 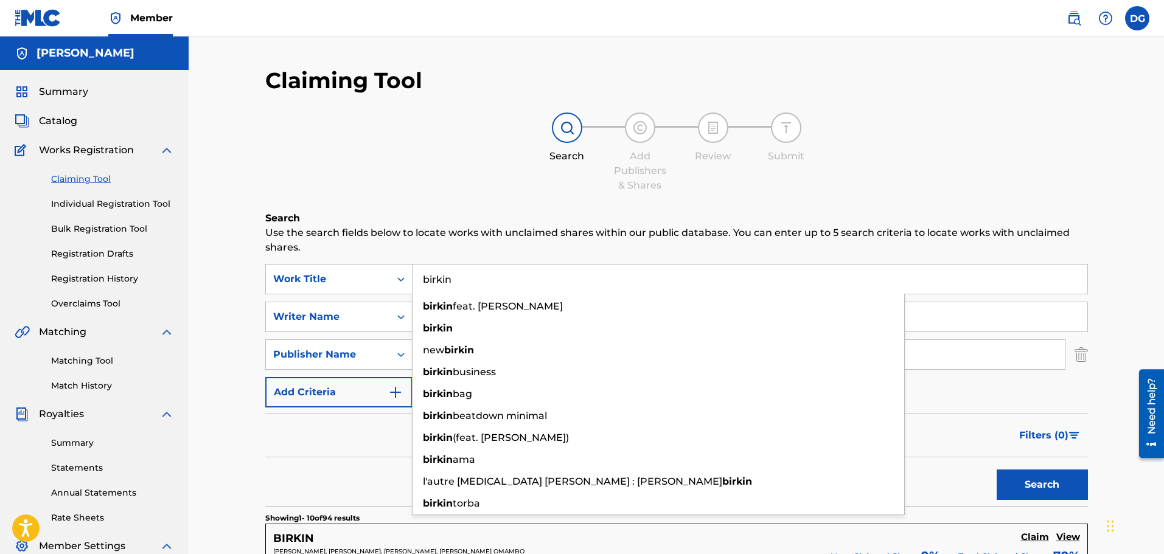 What do you see at coordinates (1049, 435) in the screenshot?
I see `button: Filters (0)` at bounding box center [1049, 435].